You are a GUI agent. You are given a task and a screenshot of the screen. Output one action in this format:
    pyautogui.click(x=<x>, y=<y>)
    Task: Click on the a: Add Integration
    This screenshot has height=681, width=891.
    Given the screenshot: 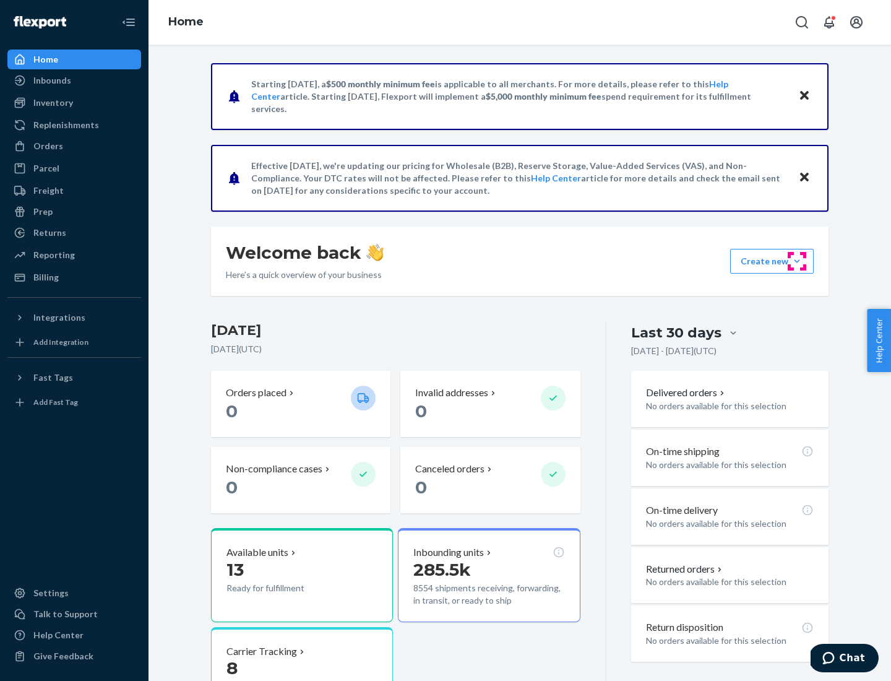 What is the action you would take?
    pyautogui.click(x=74, y=342)
    